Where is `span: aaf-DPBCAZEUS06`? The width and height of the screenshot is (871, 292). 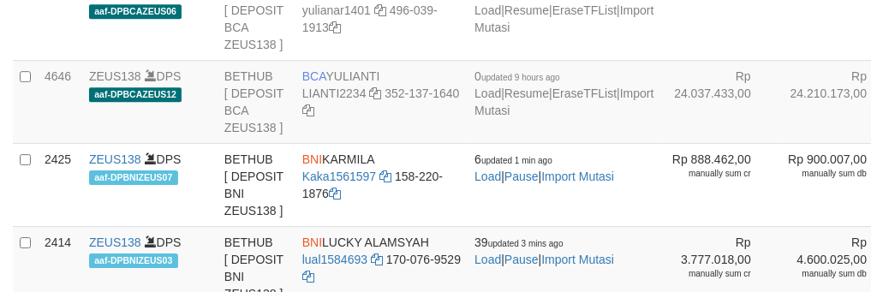
span: aaf-DPBCAZEUS06 is located at coordinates (135, 11).